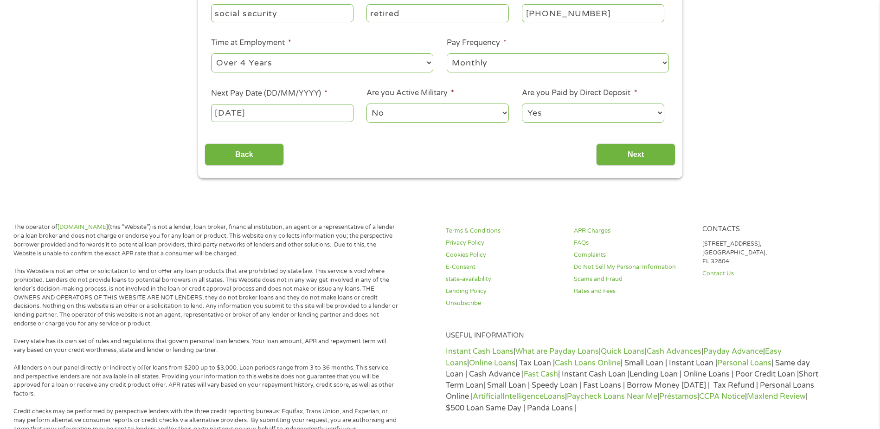  What do you see at coordinates (504, 279) in the screenshot?
I see `a: state-availability` at bounding box center [504, 279].